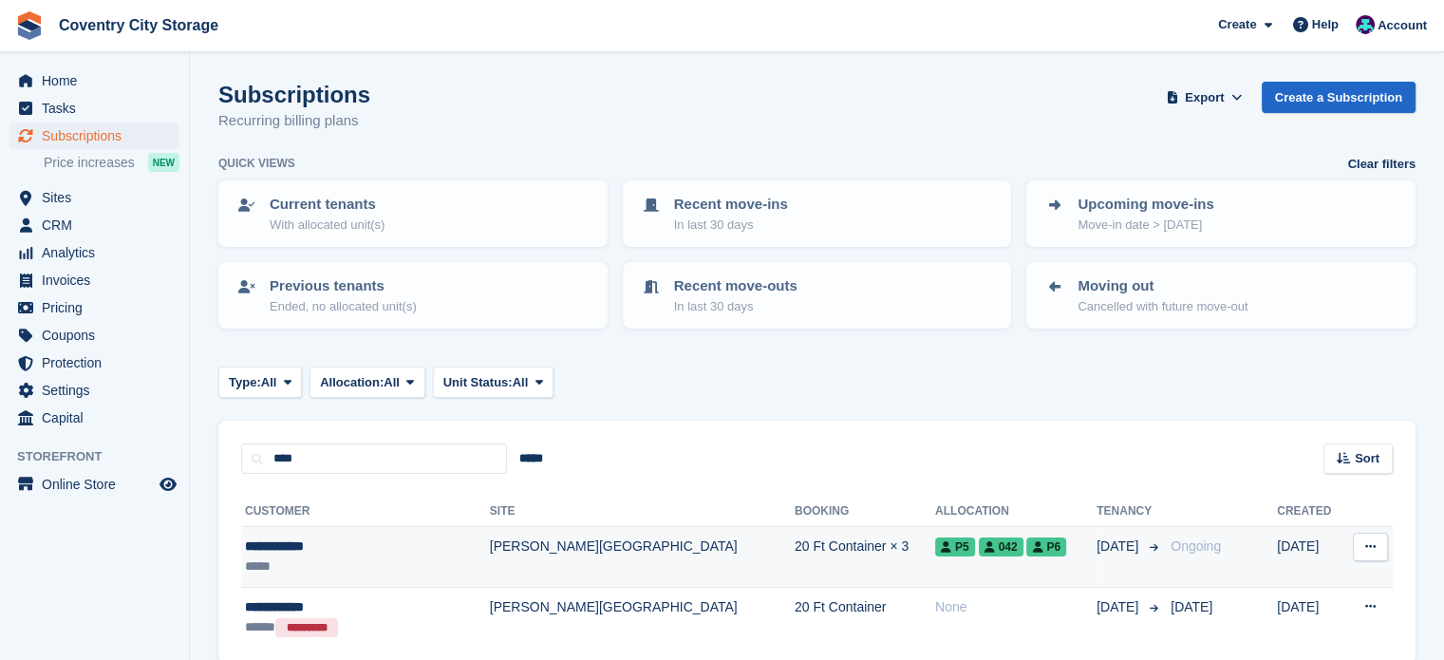  Describe the element at coordinates (1046, 547) in the screenshot. I see `span: P6` at that location.